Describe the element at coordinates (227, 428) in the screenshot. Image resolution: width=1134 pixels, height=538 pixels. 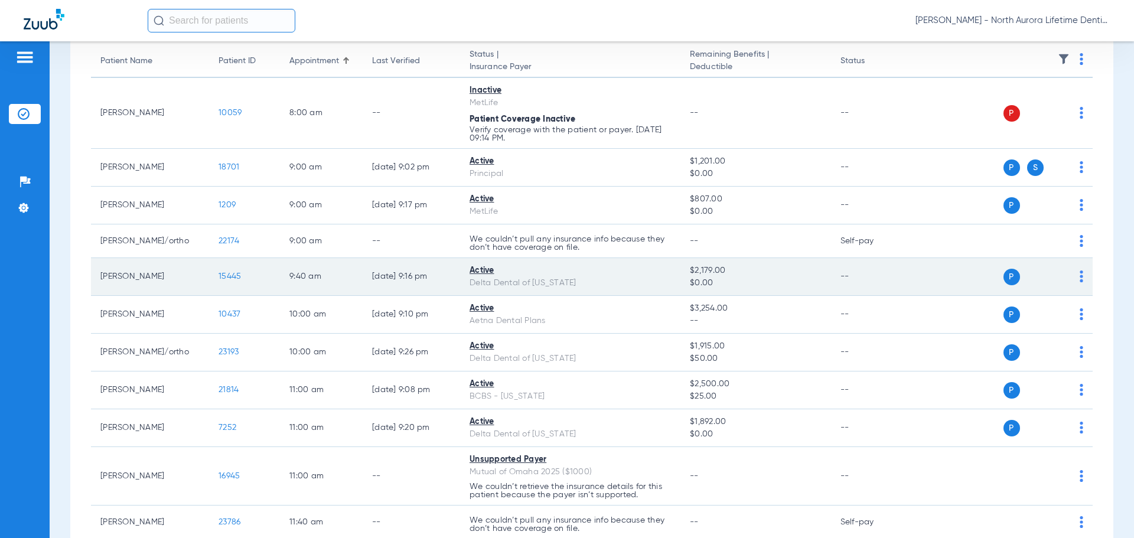
I see `span: 7252` at that location.